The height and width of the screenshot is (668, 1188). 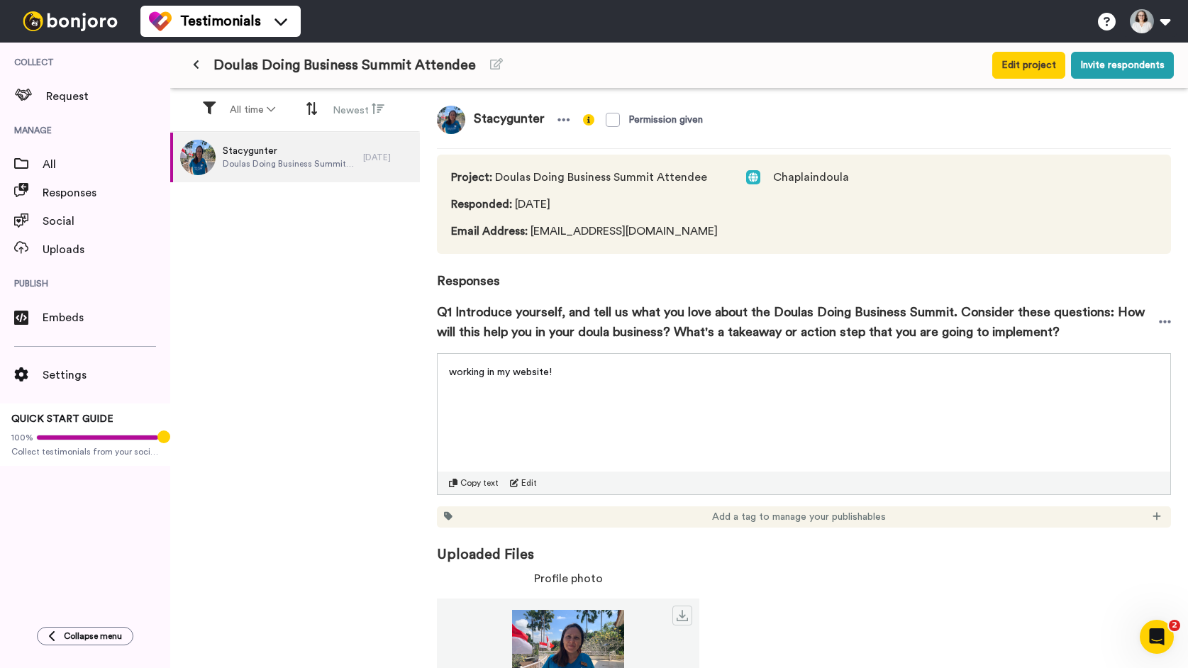 I want to click on div: Tooltip anchor, so click(x=164, y=437).